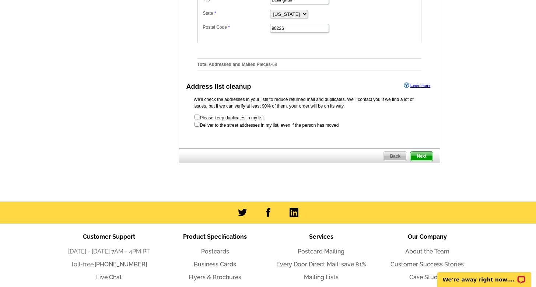  Describe the element at coordinates (236, 27) in the screenshot. I see `label: Postal Code` at that location.